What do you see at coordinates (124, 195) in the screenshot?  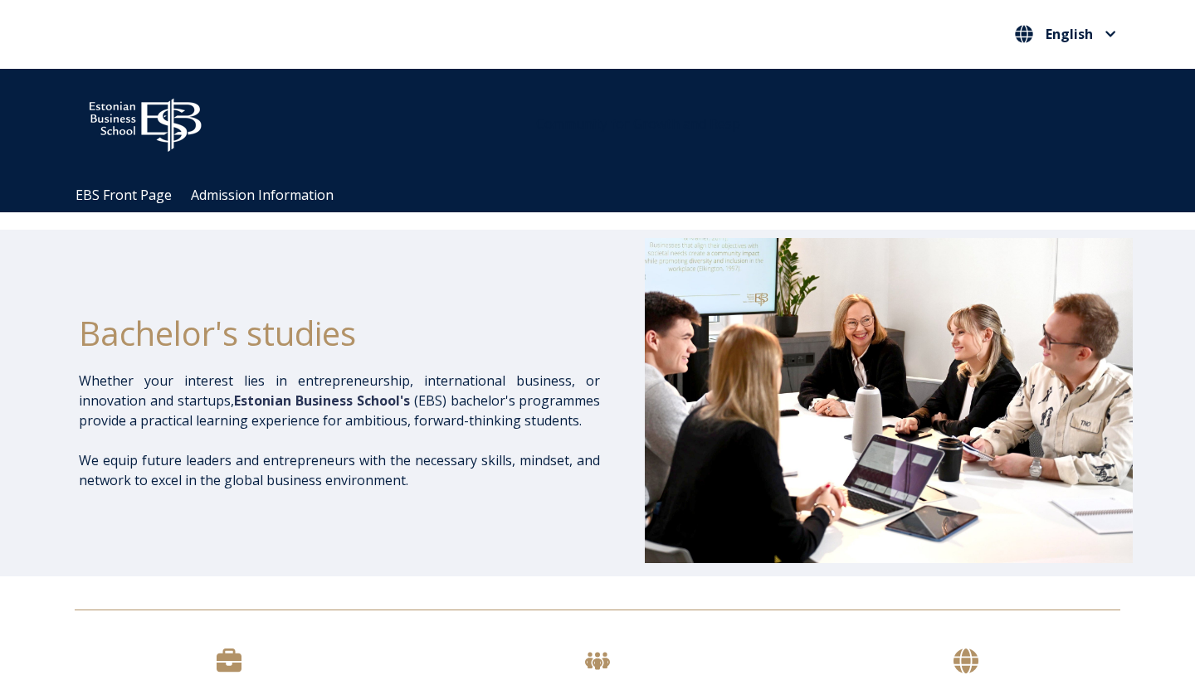 I see `a: EBS Front Page` at bounding box center [124, 195].